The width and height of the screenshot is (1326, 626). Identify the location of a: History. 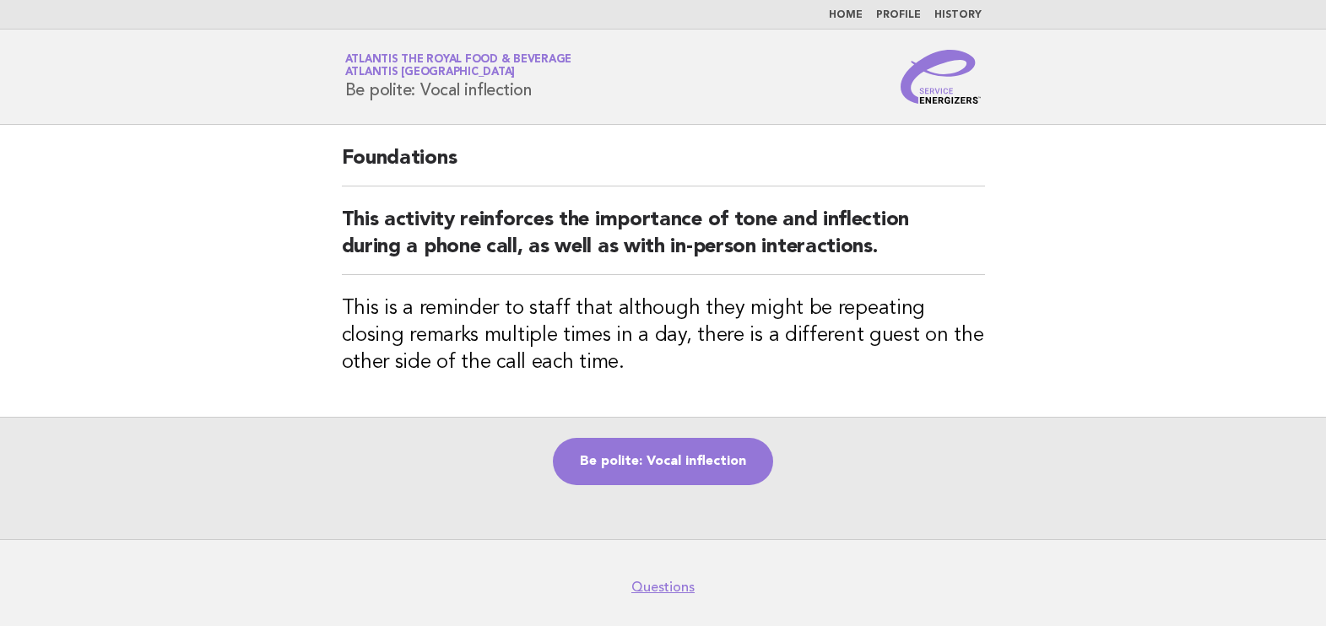
(958, 15).